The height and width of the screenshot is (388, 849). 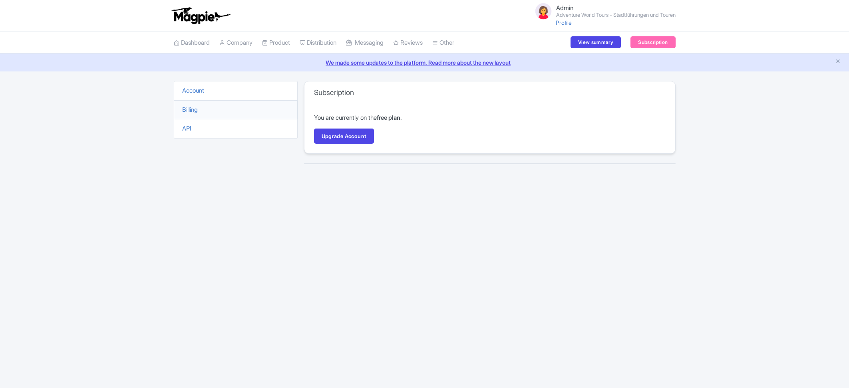 I want to click on a: Admin Adventure World Tours - Stadtführungen und Touren, so click(x=602, y=11).